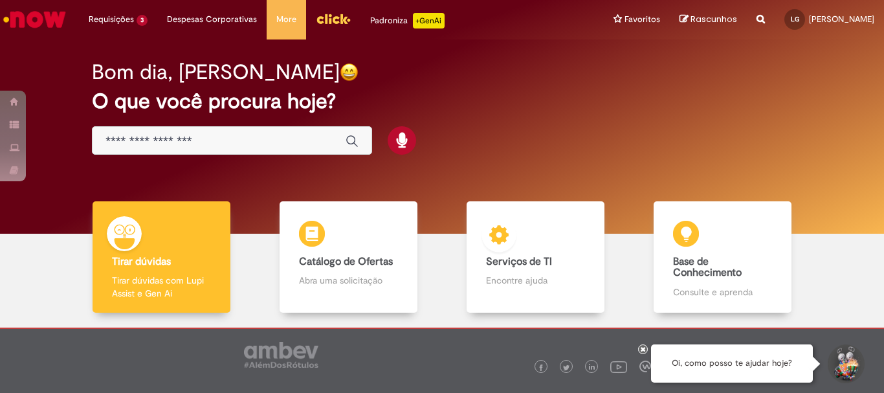  Describe the element at coordinates (286, 19) in the screenshot. I see `span: More` at that location.